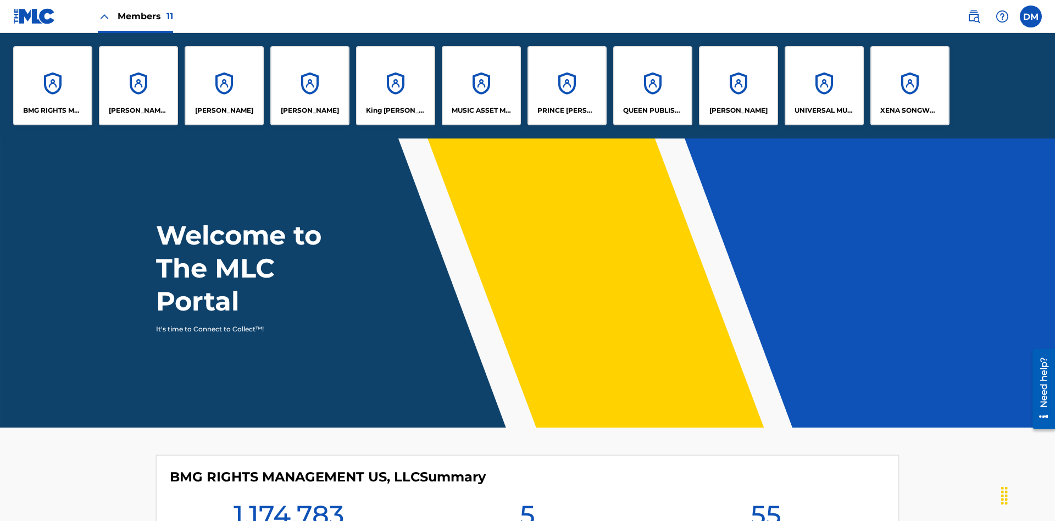  I want to click on p: King McTesterson, so click(396, 110).